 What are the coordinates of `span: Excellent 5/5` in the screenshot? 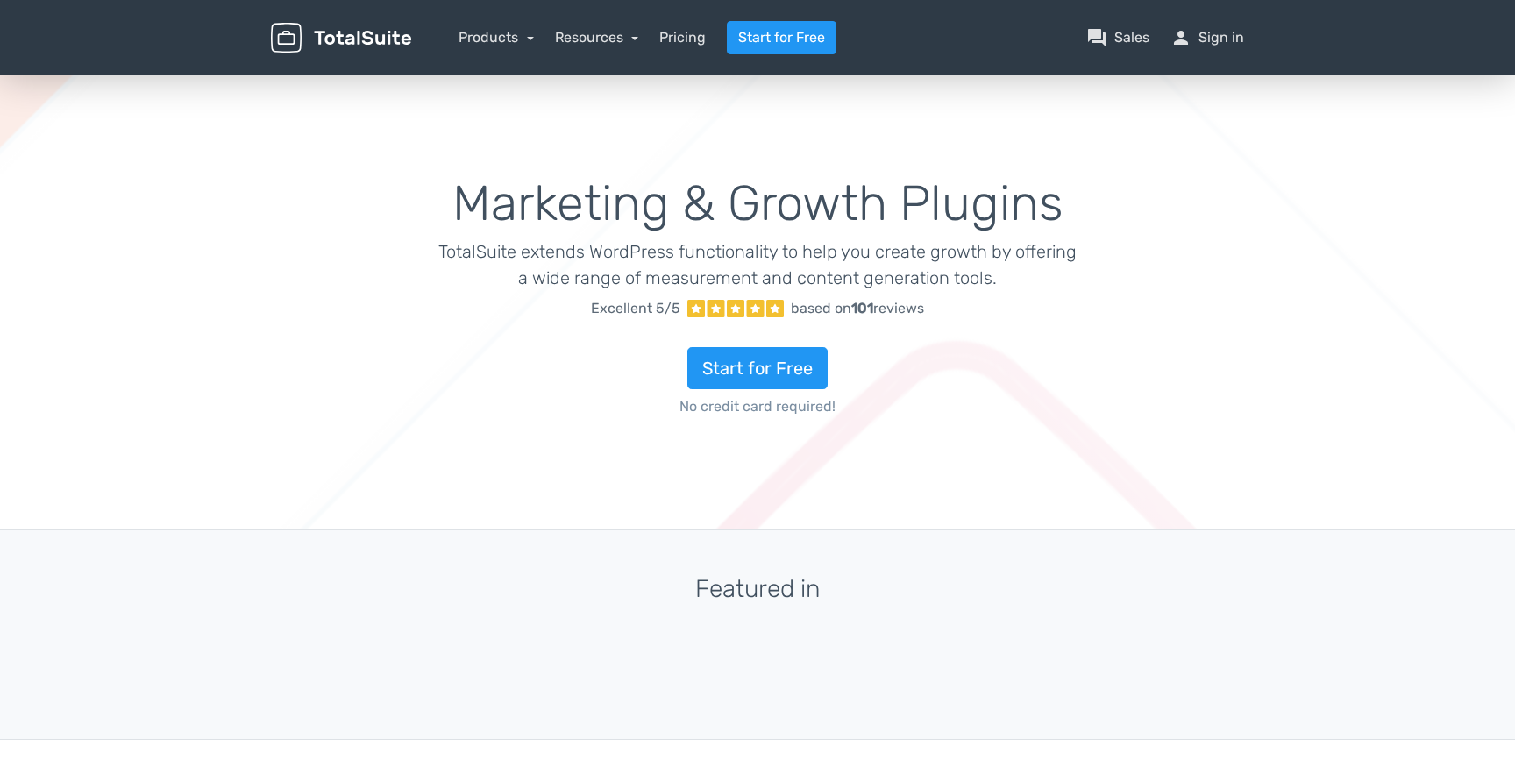 It's located at (636, 309).